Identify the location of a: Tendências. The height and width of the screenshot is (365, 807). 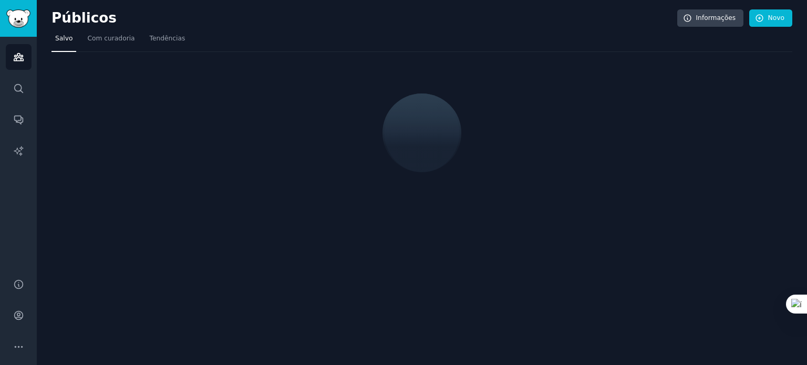
(168, 41).